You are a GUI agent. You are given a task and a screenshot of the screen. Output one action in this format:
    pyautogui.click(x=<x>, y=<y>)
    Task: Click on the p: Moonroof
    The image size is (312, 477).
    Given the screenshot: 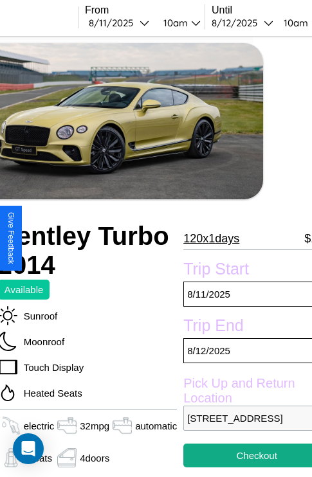 What is the action you would take?
    pyautogui.click(x=40, y=341)
    